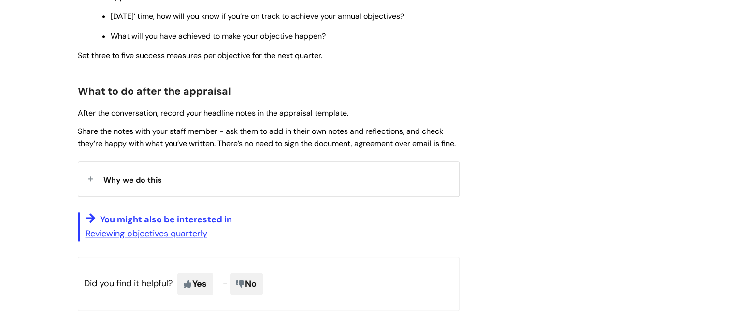 Image resolution: width=735 pixels, height=336 pixels. Describe the element at coordinates (195, 284) in the screenshot. I see `span: Yes` at that location.